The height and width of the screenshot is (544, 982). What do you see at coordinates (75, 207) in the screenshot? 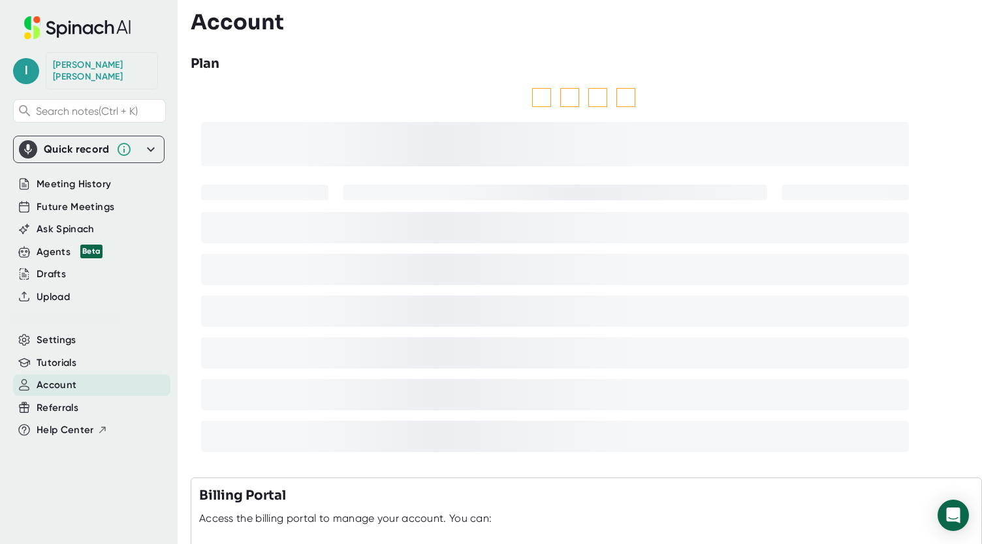
I see `span: Future Meetings` at bounding box center [75, 207].